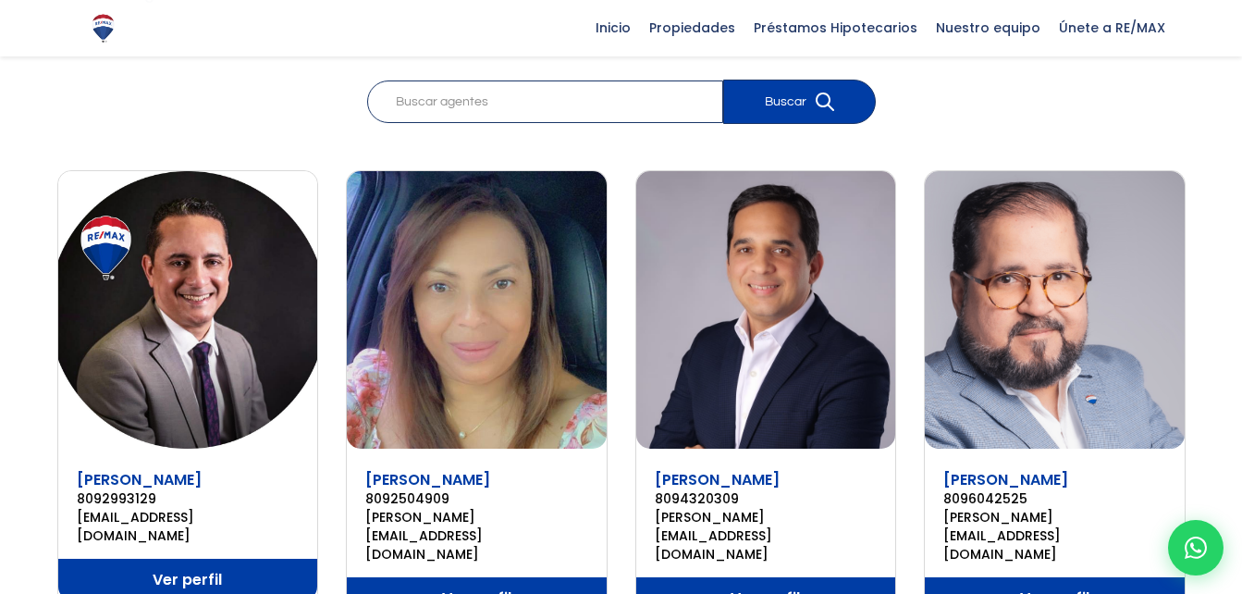 This screenshot has width=1242, height=594. Describe the element at coordinates (766, 310) in the screenshot. I see `img: Alberto Bogaert` at that location.